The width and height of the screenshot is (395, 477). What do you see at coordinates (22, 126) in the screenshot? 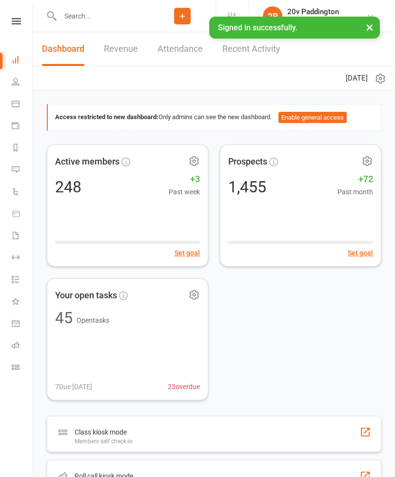
I see `a: Payments` at bounding box center [22, 126].